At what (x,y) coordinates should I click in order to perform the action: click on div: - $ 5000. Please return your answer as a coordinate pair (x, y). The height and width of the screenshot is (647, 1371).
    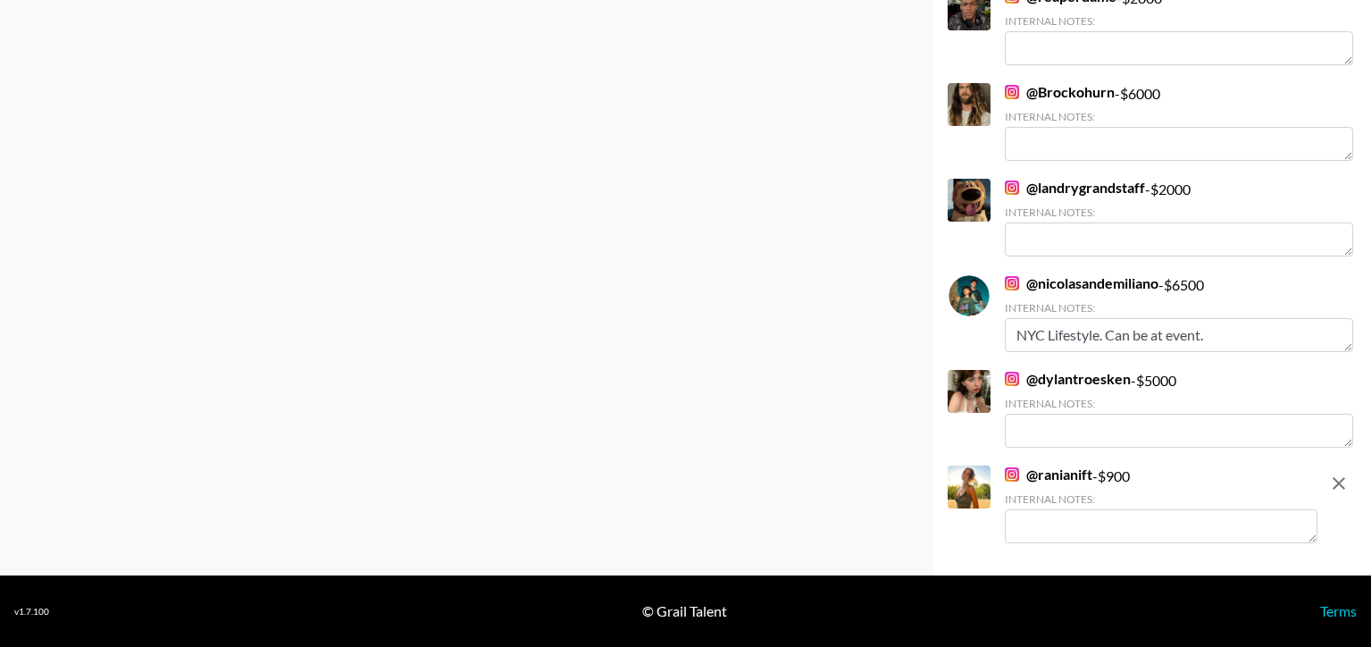
    Looking at the image, I should click on (1179, 408).